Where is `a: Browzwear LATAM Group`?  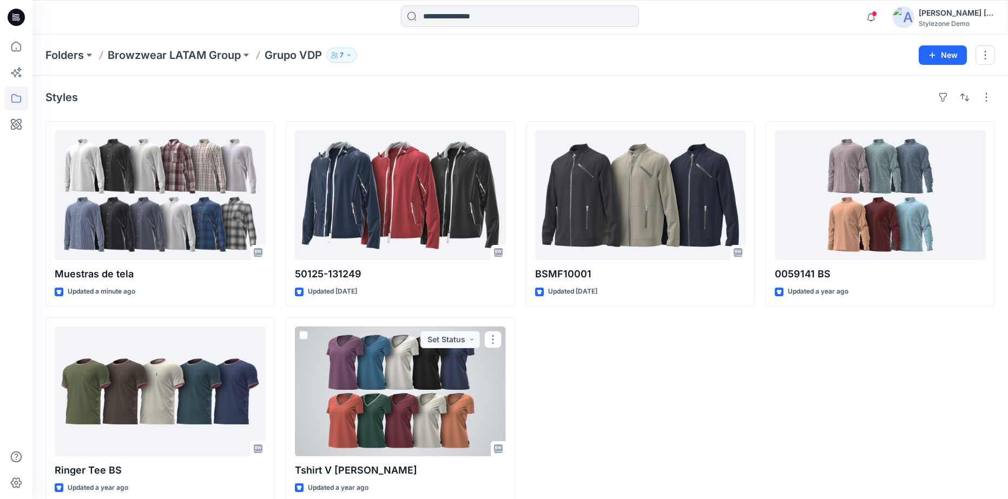 a: Browzwear LATAM Group is located at coordinates (174, 55).